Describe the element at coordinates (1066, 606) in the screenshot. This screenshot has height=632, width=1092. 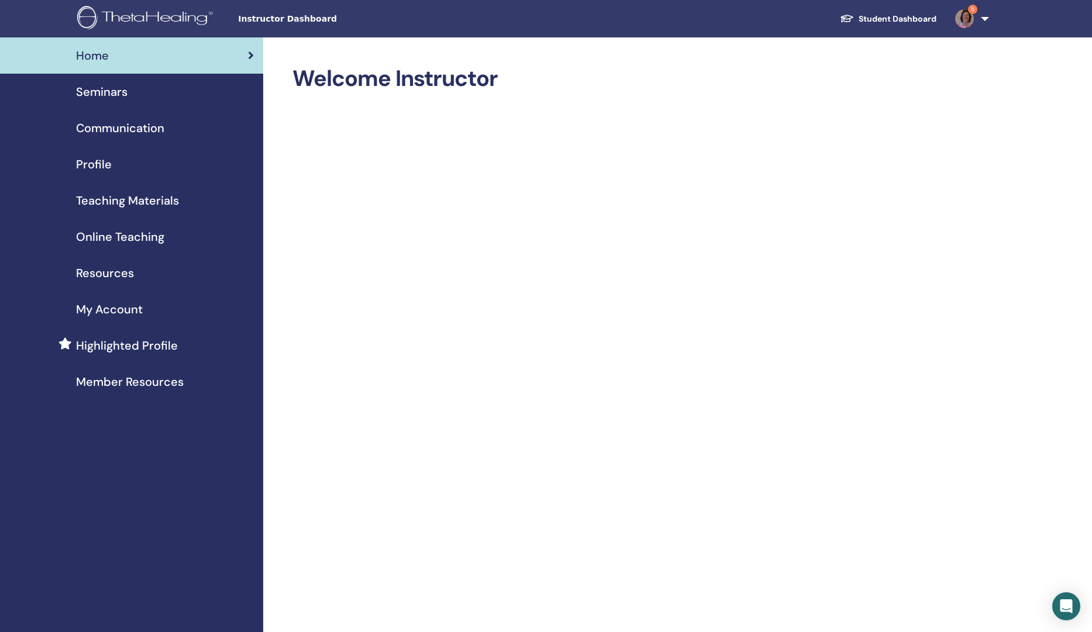
I see `div: Open Intercom Messenger` at that location.